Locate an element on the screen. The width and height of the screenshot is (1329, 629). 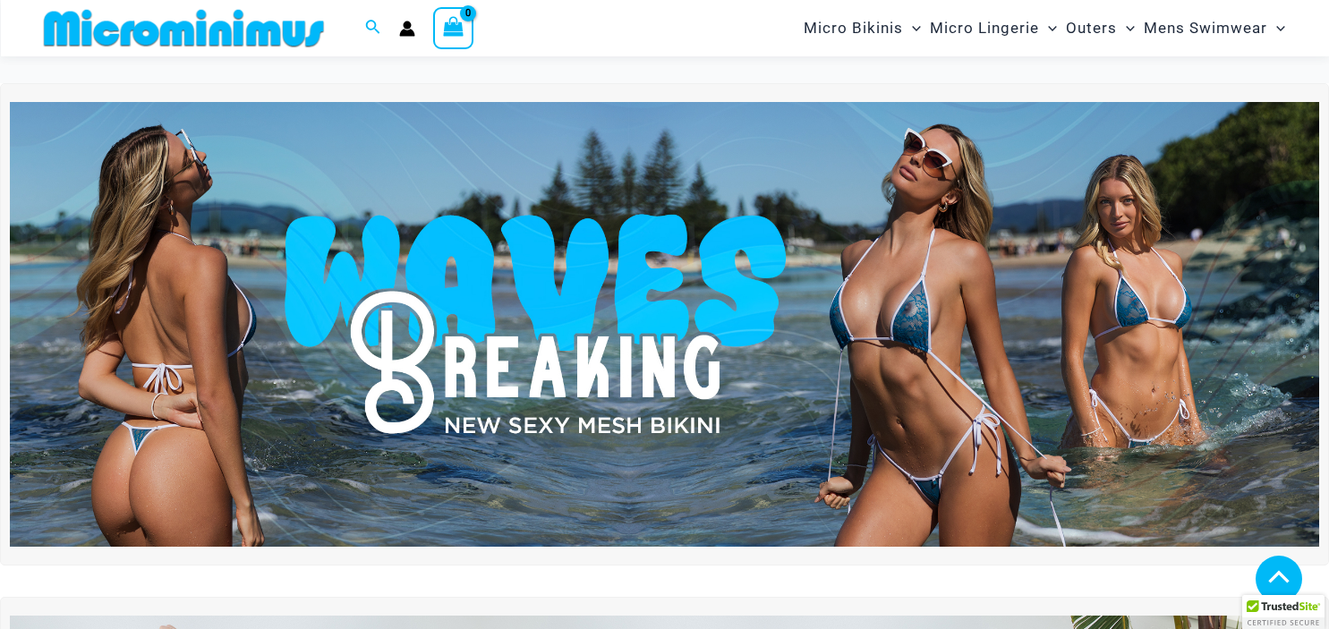
a: View Shopping Cart, empty is located at coordinates (454, 28).